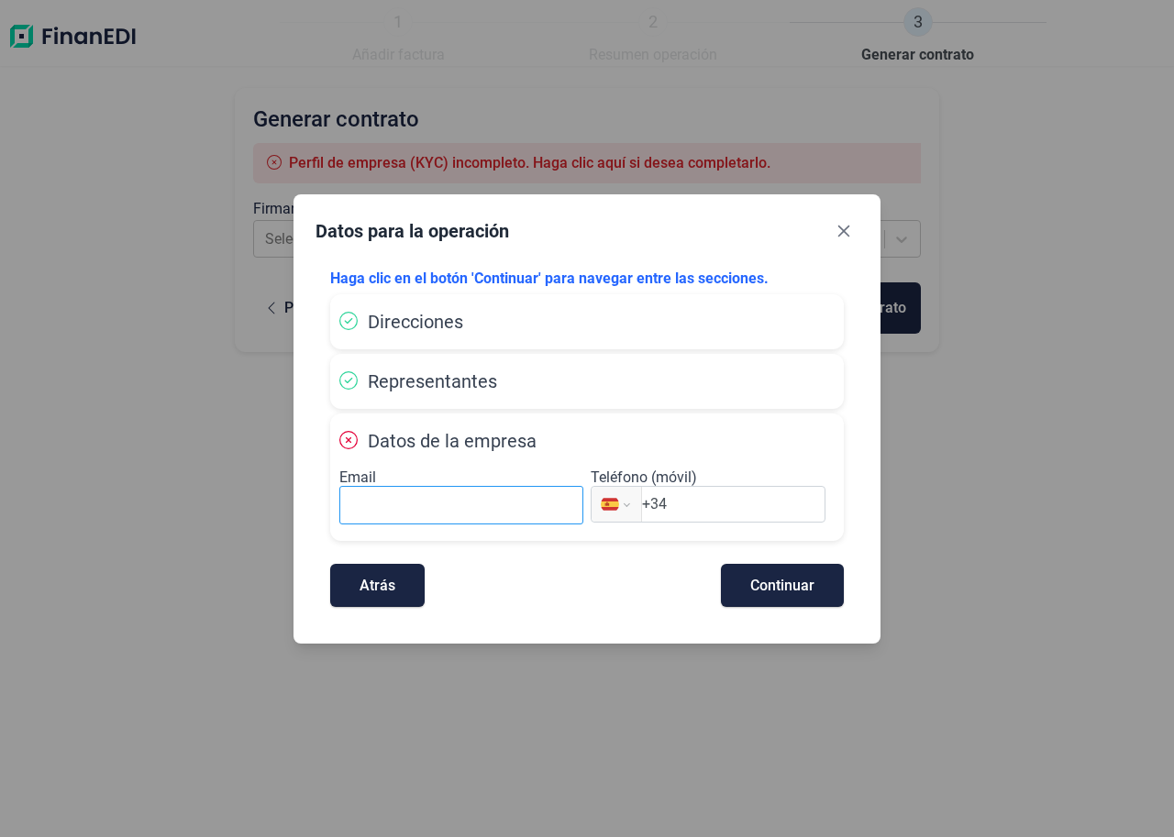 Image resolution: width=1174 pixels, height=837 pixels. What do you see at coordinates (452, 441) in the screenshot?
I see `span: Datos de la empresa` at bounding box center [452, 441].